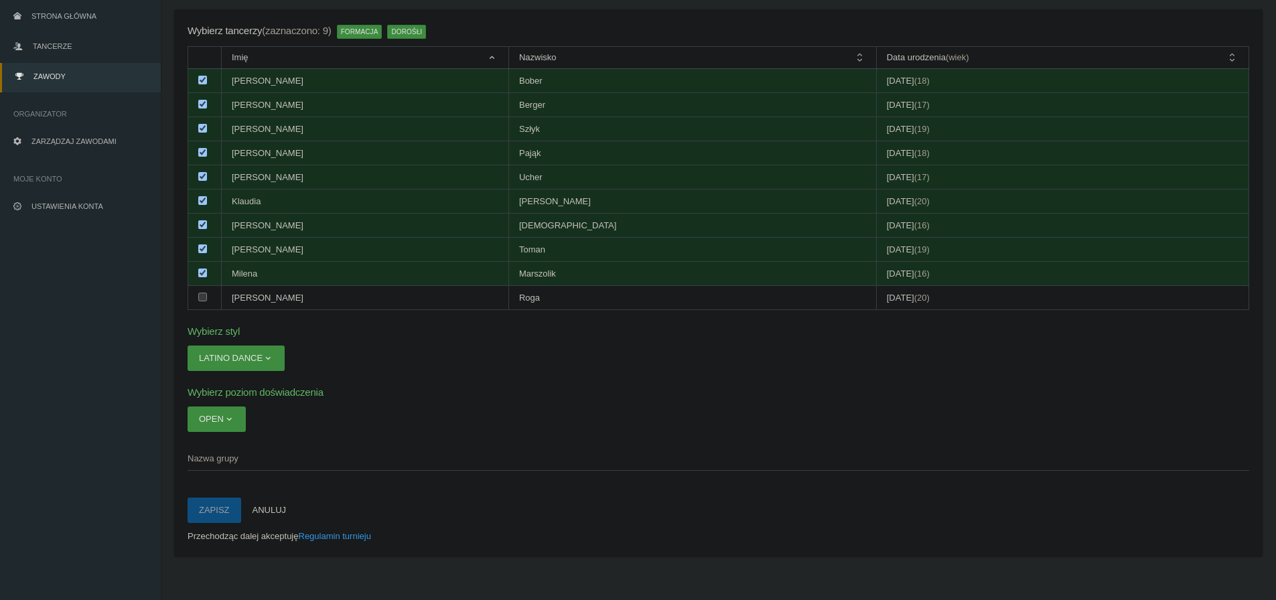 This screenshot has width=1276, height=600. What do you see at coordinates (335, 536) in the screenshot?
I see `a: Regulamin turnieju` at bounding box center [335, 536].